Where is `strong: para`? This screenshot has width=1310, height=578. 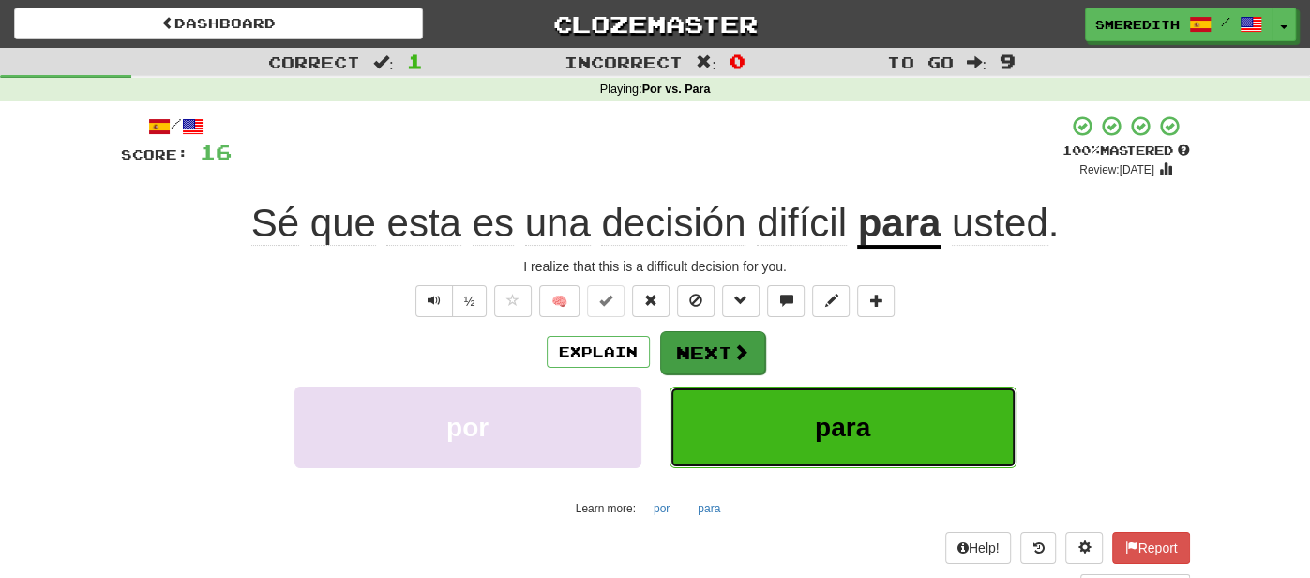
strong: para is located at coordinates (898, 224).